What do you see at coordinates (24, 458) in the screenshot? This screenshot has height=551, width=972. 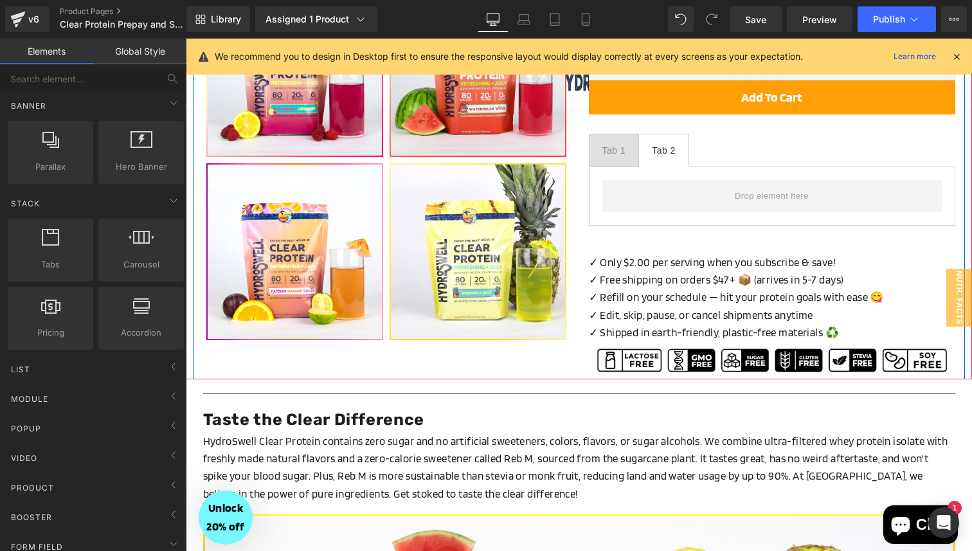 I see `span: Video` at bounding box center [24, 458].